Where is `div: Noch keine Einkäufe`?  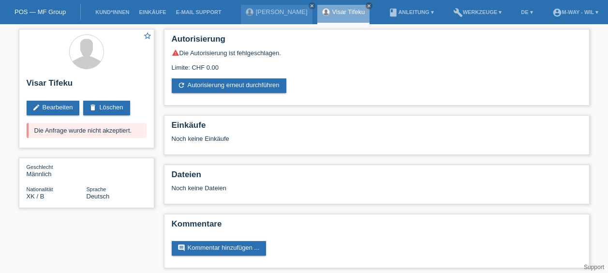 div: Noch keine Einkäufe is located at coordinates (377, 142).